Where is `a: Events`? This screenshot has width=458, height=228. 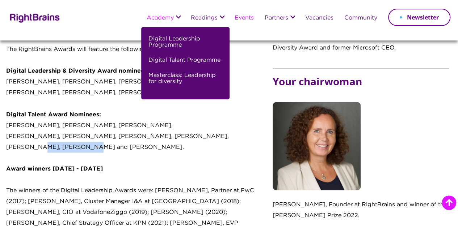 a: Events is located at coordinates (244, 18).